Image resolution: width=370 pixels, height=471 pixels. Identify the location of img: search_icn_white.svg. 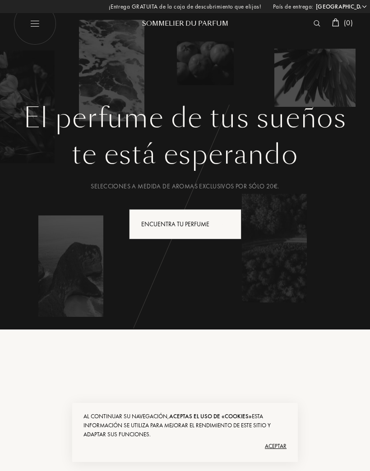
(317, 23).